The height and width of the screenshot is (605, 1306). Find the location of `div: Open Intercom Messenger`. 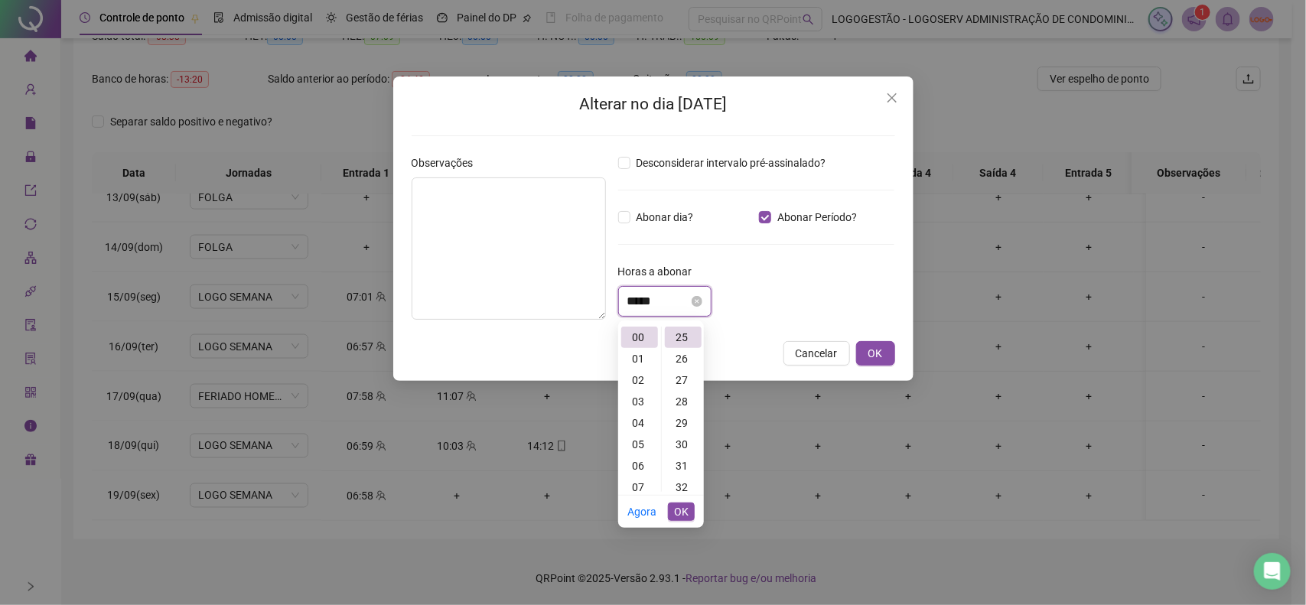

div: Open Intercom Messenger is located at coordinates (1273, 572).